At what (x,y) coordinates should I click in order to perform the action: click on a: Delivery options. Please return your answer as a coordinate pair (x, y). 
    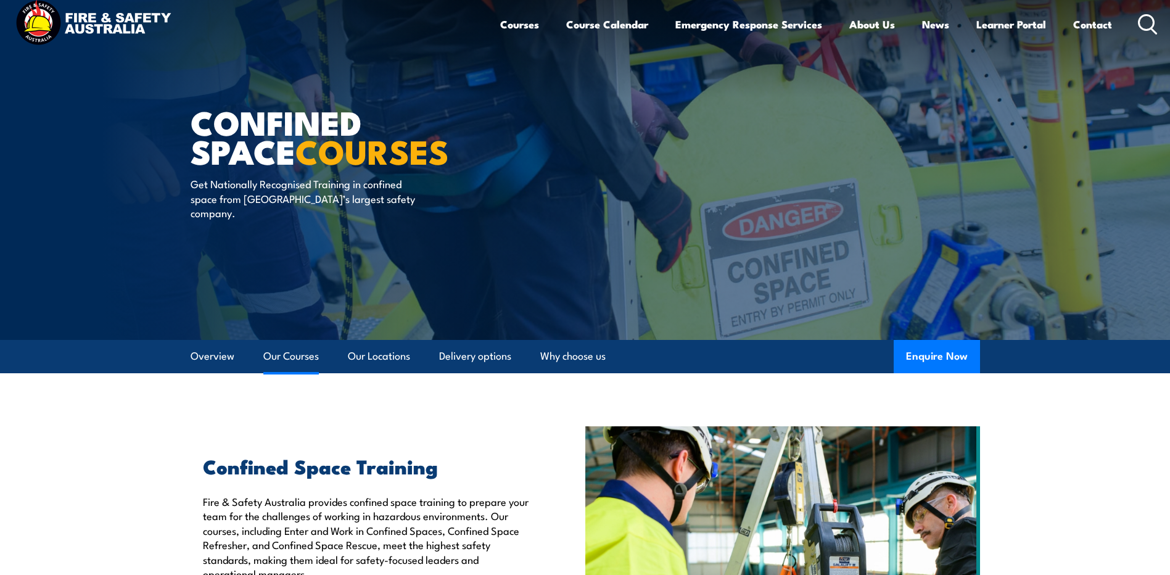
    Looking at the image, I should click on (475, 356).